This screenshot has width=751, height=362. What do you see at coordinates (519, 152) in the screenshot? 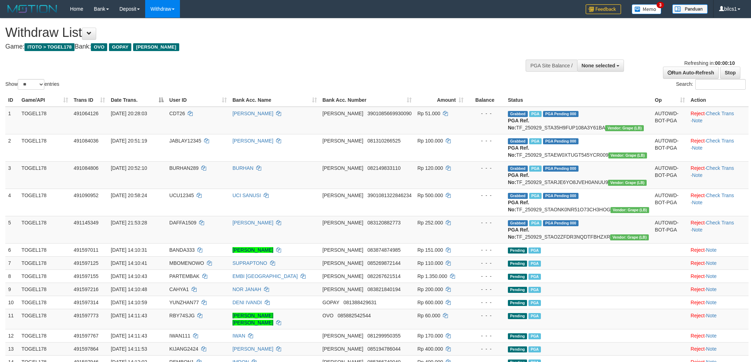
I see `b: PGA Ref. No:` at bounding box center [519, 152].